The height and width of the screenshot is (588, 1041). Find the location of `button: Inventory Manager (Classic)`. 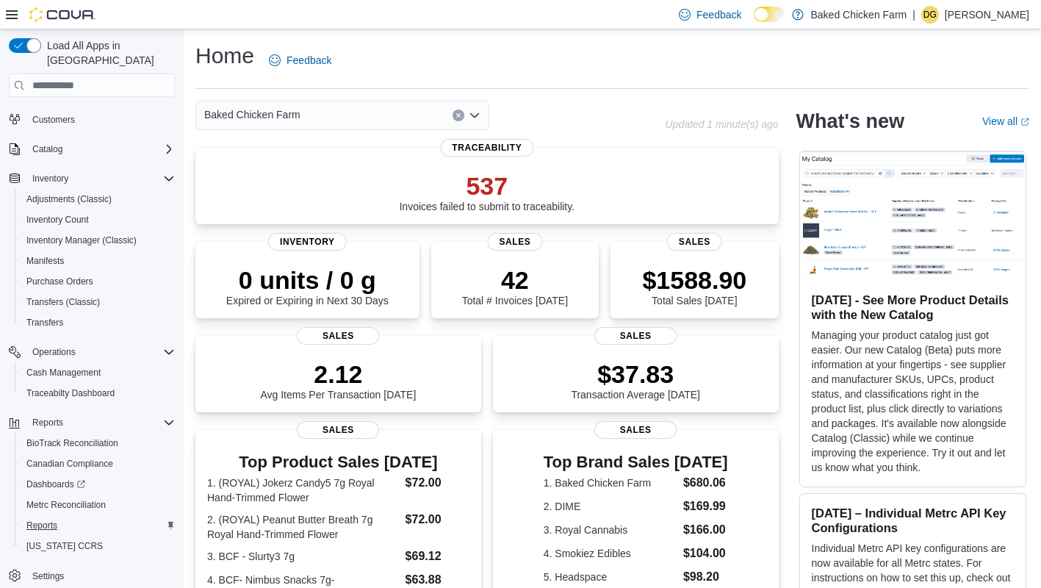

button: Inventory Manager (Classic) is located at coordinates (98, 240).